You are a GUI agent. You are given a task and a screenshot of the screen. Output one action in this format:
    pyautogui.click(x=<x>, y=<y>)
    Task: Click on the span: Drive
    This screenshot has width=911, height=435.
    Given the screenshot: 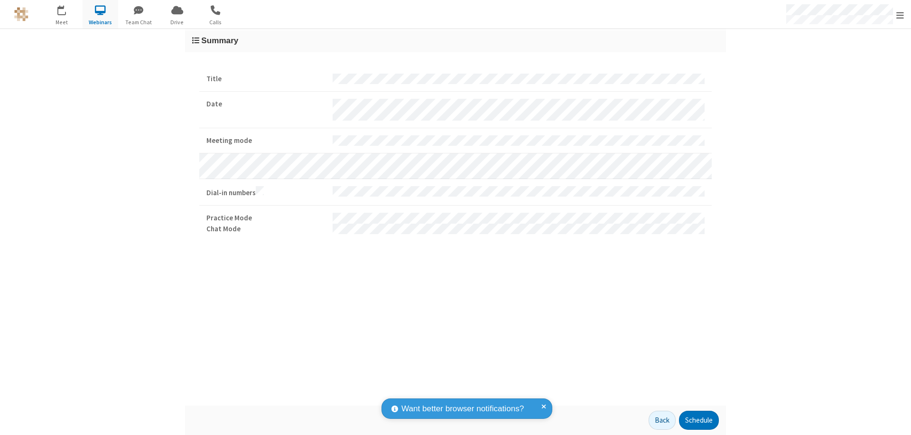 What is the action you would take?
    pyautogui.click(x=177, y=22)
    